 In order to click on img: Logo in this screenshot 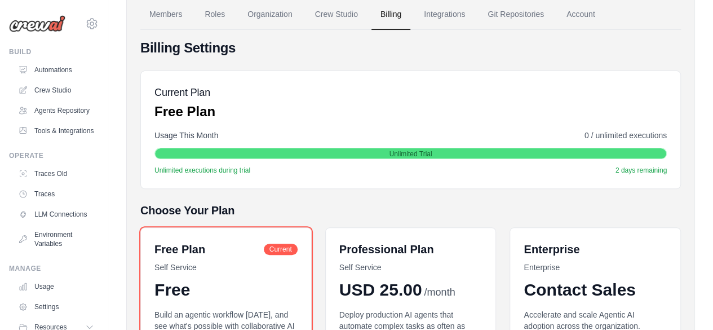, I will do `click(37, 24)`.